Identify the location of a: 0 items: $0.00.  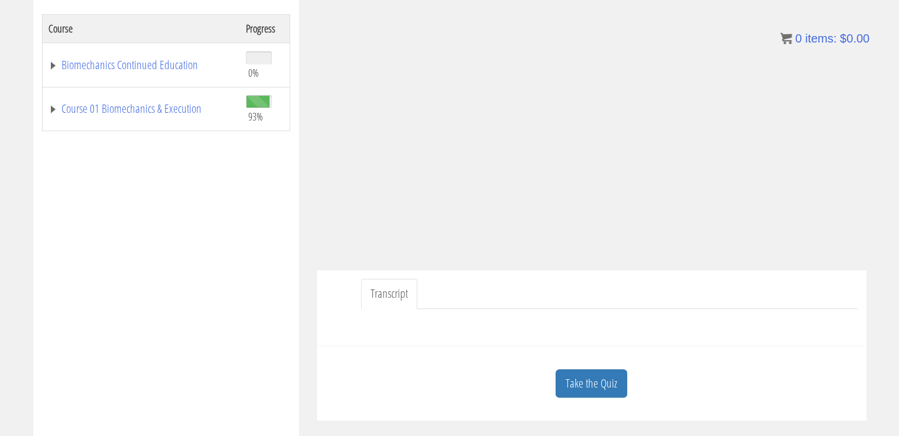
(825, 38).